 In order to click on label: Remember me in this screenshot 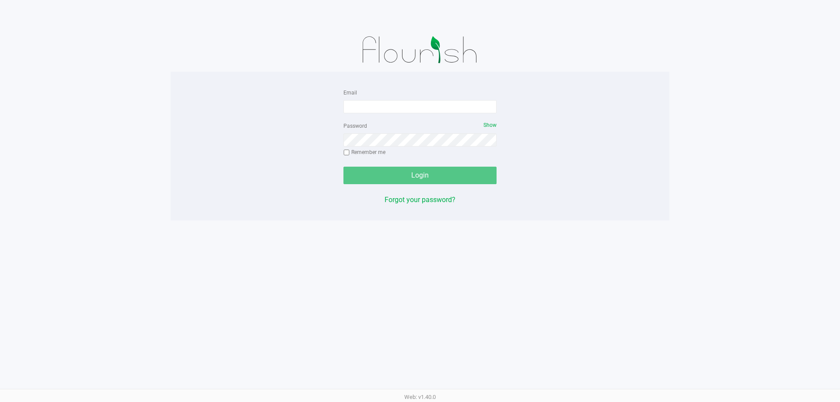, I will do `click(364, 152)`.